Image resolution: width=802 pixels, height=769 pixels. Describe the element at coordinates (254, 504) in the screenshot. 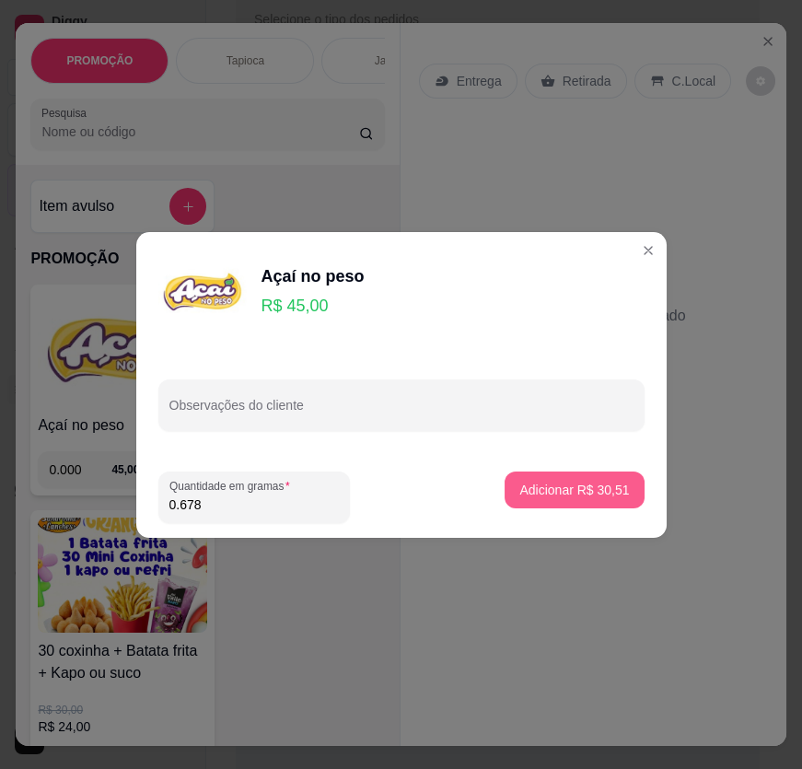

I see `input: Quantidade em gramas` at that location.